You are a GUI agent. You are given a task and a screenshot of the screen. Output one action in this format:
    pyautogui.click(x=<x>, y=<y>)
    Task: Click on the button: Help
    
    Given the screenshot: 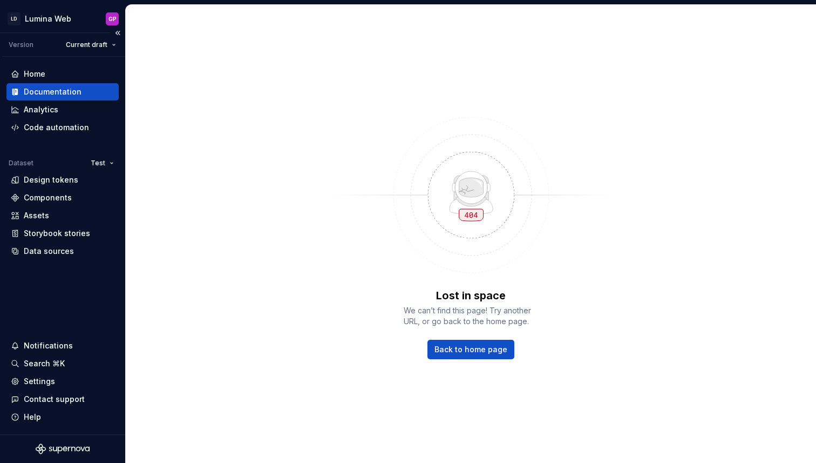 What is the action you would take?
    pyautogui.click(x=63, y=417)
    